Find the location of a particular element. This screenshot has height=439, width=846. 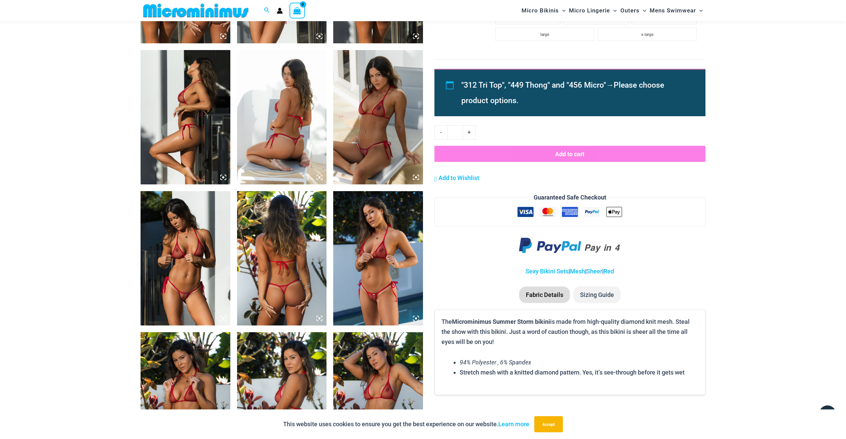

span: Add to Wishlist is located at coordinates (459, 178).